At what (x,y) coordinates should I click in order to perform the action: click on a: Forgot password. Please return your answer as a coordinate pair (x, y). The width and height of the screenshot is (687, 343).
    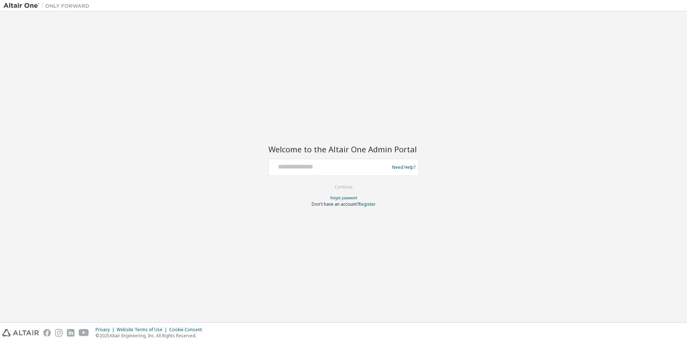
    Looking at the image, I should click on (344, 198).